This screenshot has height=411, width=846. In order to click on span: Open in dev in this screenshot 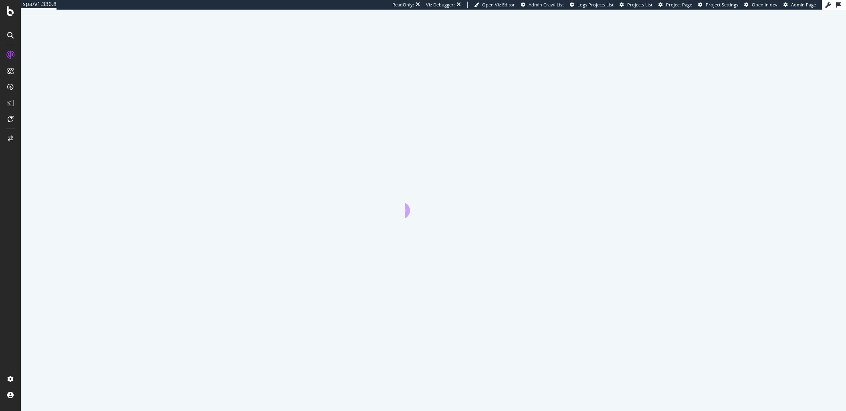, I will do `click(765, 4)`.